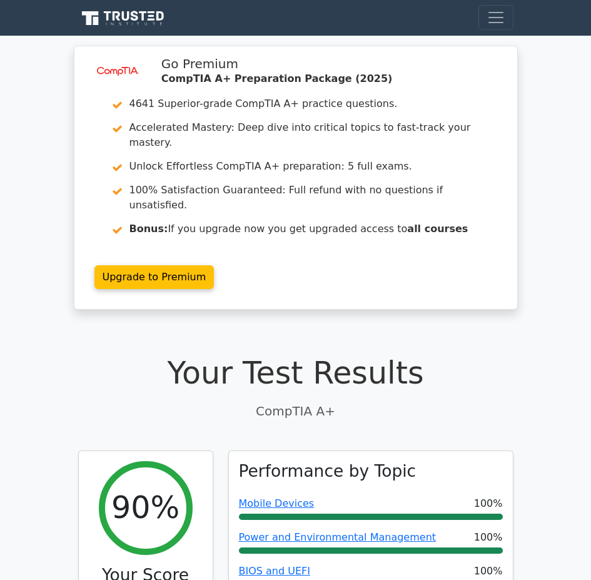 This screenshot has height=580, width=591. I want to click on a: BIOS and UEFI, so click(275, 571).